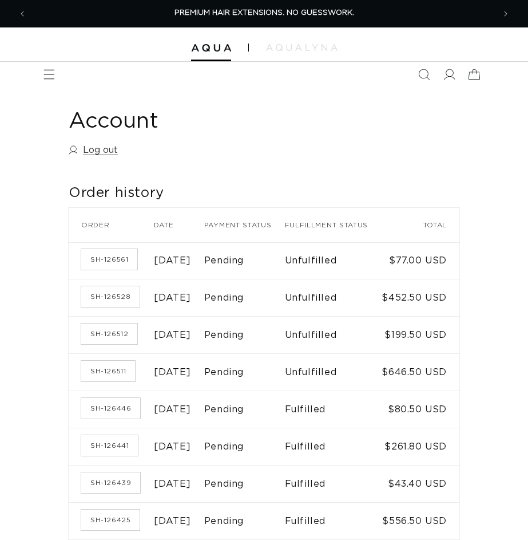 This screenshot has width=528, height=540. Describe the element at coordinates (179, 225) in the screenshot. I see `th: Date` at that location.